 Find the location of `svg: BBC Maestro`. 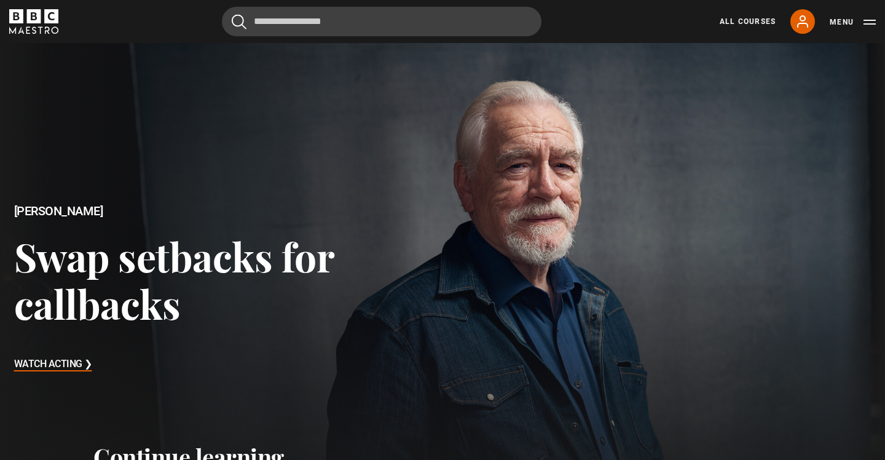

svg: BBC Maestro is located at coordinates (34, 22).